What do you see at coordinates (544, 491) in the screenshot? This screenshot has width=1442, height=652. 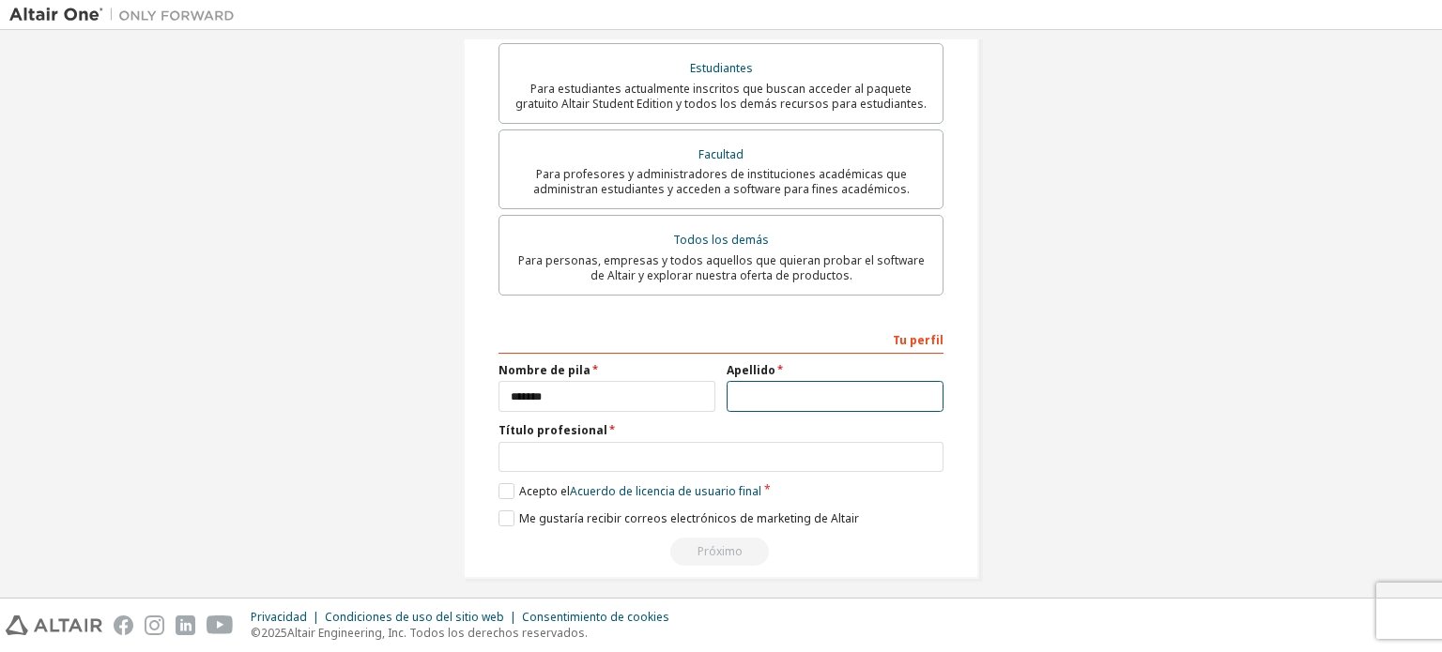 I see `font: Acepto el` at bounding box center [544, 491].